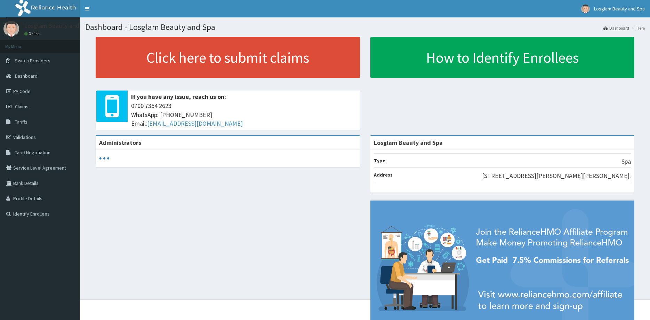 This screenshot has width=650, height=320. What do you see at coordinates (26, 76) in the screenshot?
I see `span: Dashboard` at bounding box center [26, 76].